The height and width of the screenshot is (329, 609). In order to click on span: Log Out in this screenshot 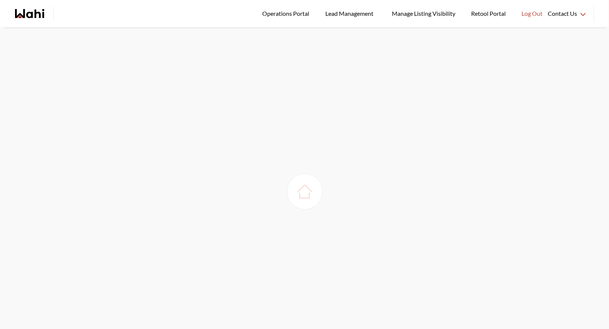, I will do `click(532, 14)`.